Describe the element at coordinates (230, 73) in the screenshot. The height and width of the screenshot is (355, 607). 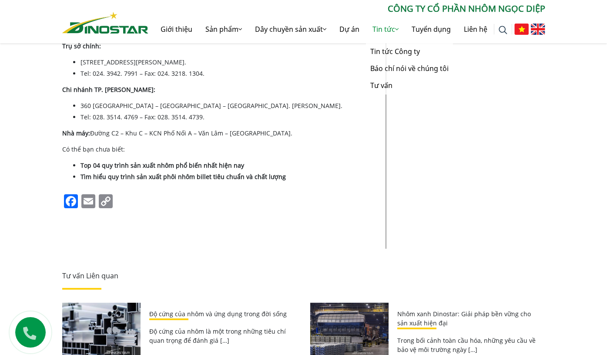
I see `li: Tel: 024. 3942. 7991 – Fax: 024. 3218. 1304.` at that location.